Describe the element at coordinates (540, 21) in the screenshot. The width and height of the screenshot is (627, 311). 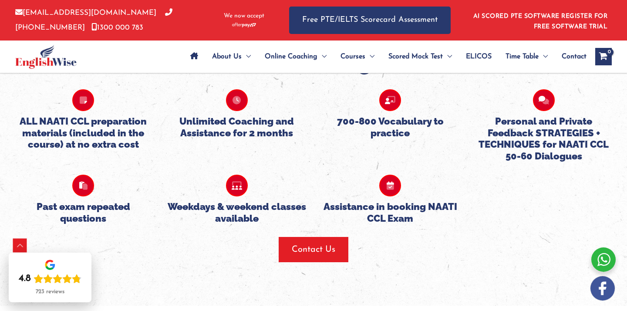
I see `a: AI SCORED PTE SOFTWARE REGISTER FOR FREE SOFTWARE TRIAL` at that location.